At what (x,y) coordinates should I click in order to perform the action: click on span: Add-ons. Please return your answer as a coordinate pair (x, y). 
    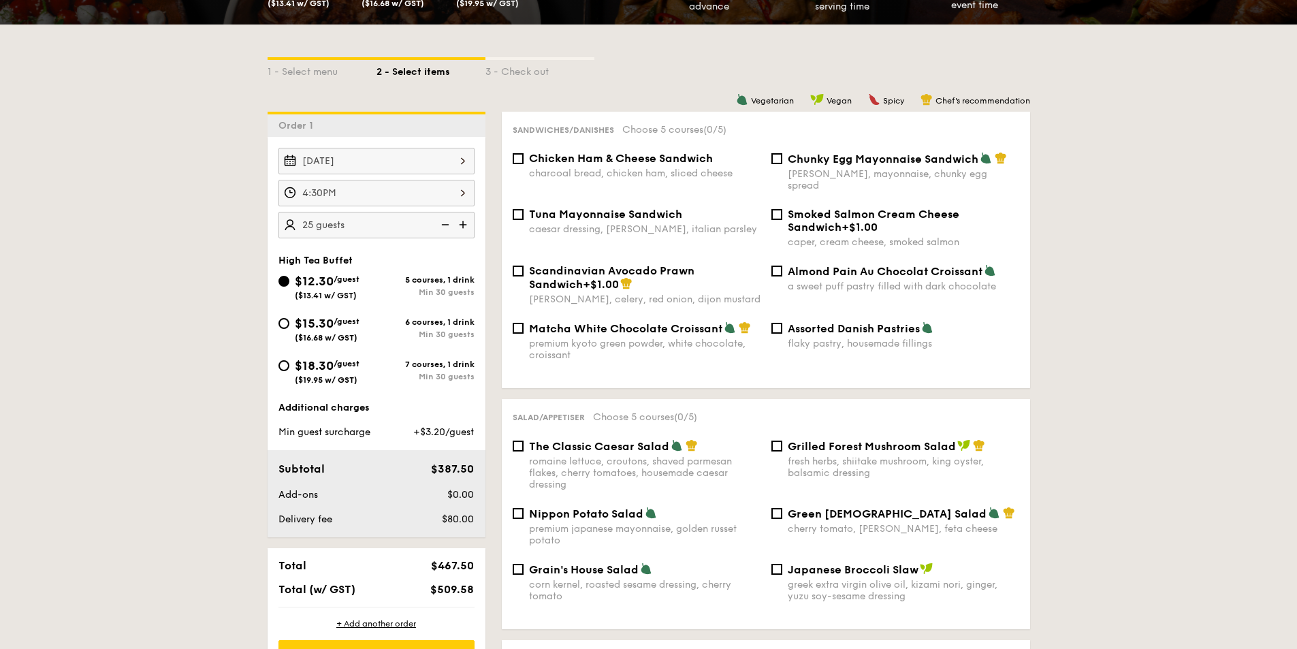
    Looking at the image, I should click on (298, 494).